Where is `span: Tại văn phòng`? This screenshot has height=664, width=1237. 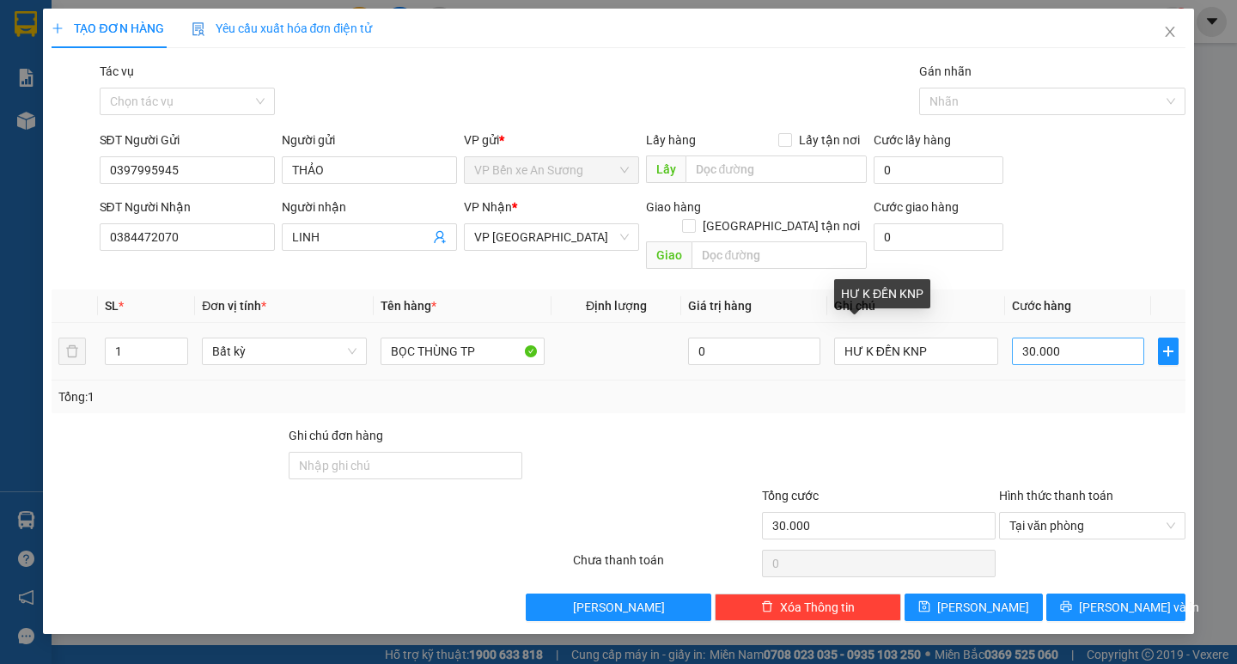
span: Tại văn phòng is located at coordinates (1092, 526).